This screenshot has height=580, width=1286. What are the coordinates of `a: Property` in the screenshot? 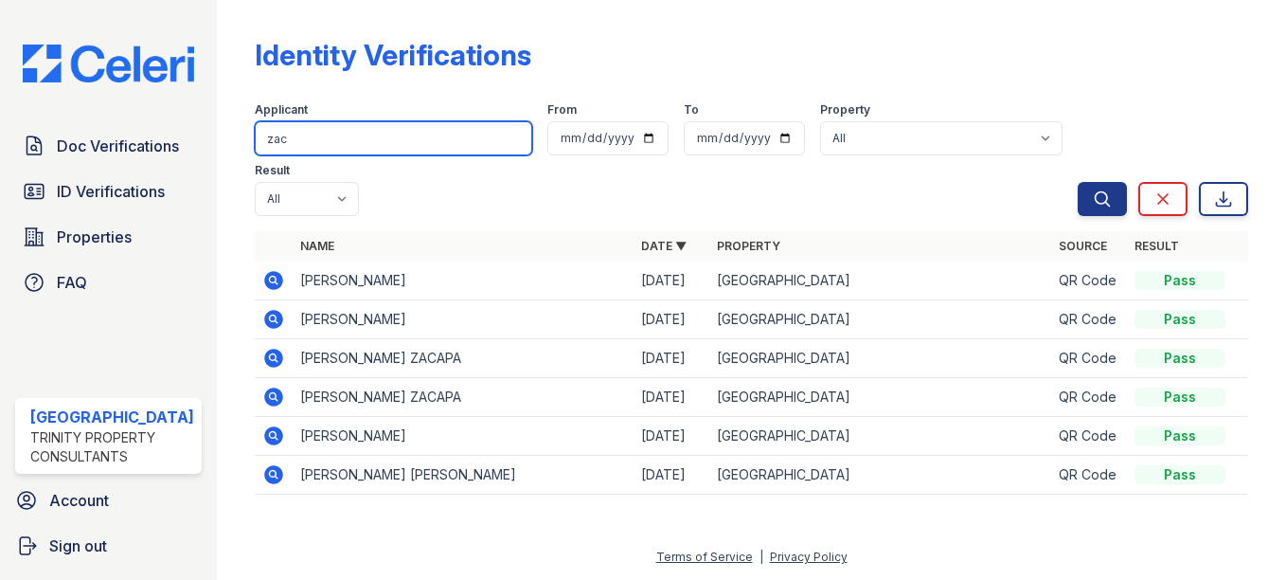 It's located at (748, 245).